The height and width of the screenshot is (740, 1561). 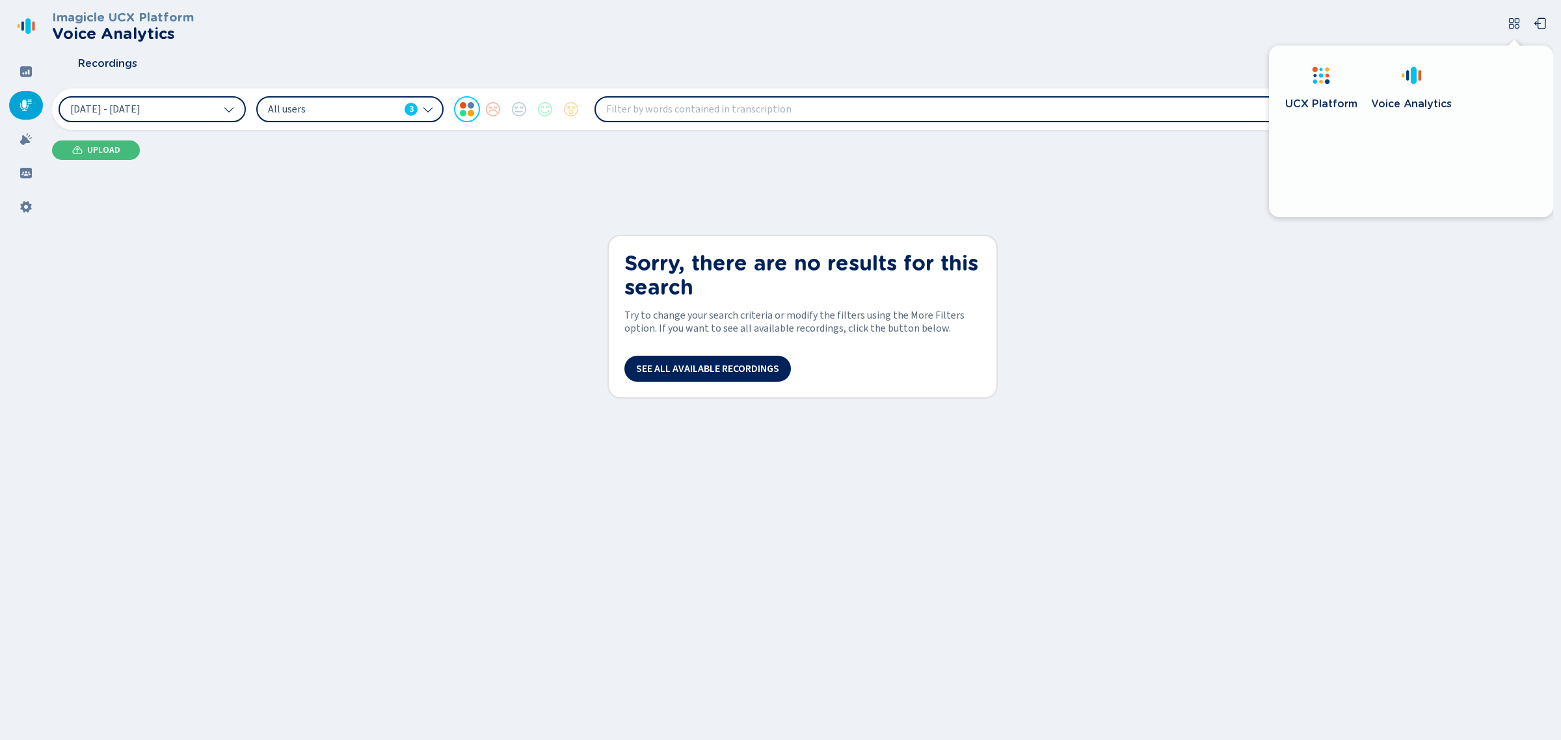 What do you see at coordinates (26, 173) in the screenshot?
I see `svg: groups-filled` at bounding box center [26, 173].